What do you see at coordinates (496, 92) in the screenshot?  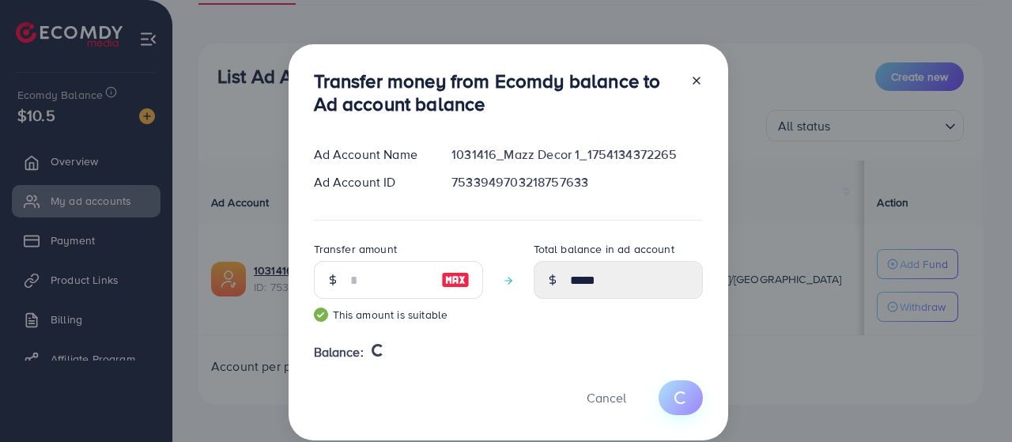 I see `h3: Transfer money from Ecomdy balance to Ad account balance` at bounding box center [496, 92].